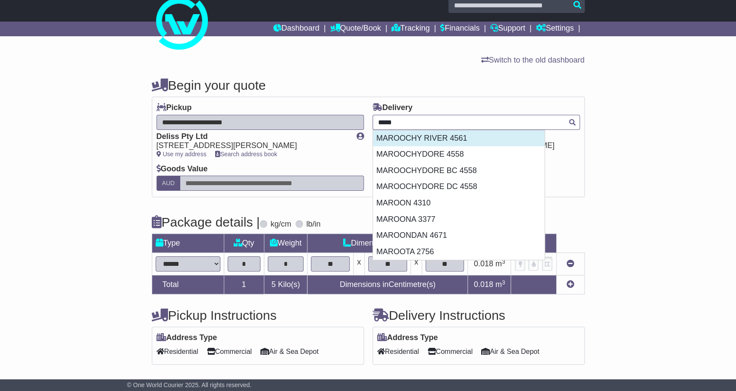 The image size is (736, 391). I want to click on a: Tracking, so click(411, 29).